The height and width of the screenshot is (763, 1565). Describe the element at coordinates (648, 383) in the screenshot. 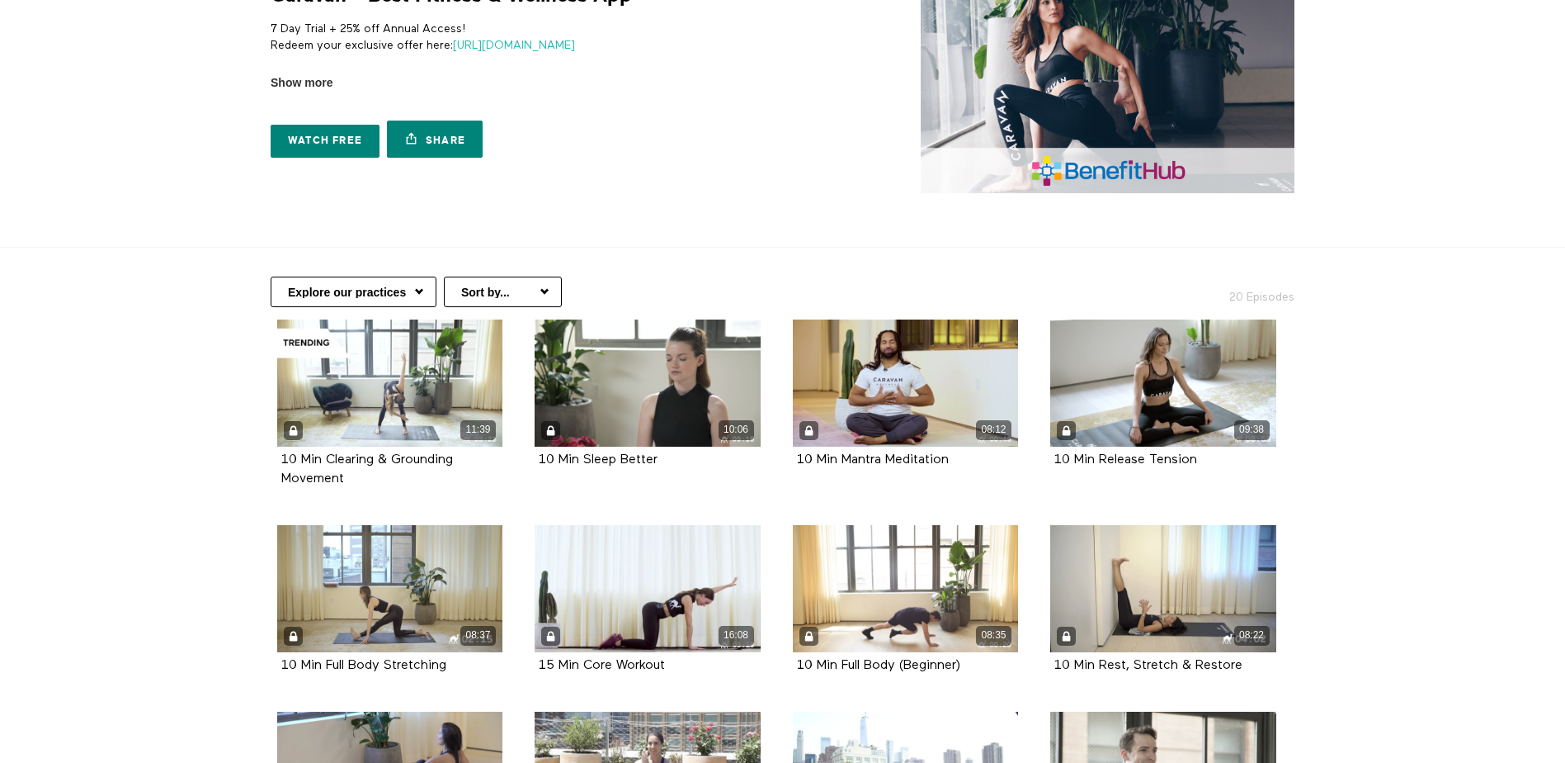

I see `a: 10 Min Sleep Better 10:06` at that location.